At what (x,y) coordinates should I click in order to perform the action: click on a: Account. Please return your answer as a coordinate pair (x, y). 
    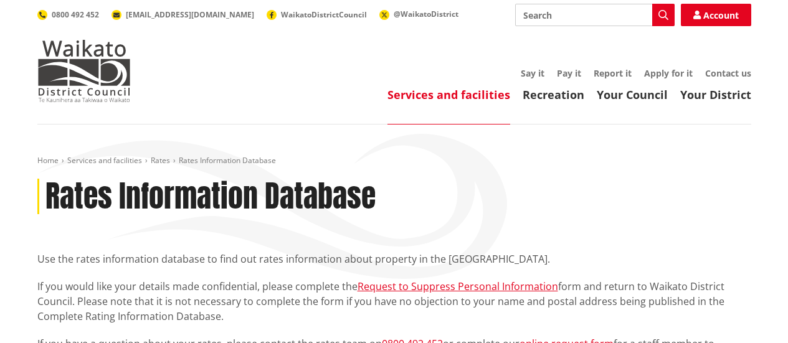
    Looking at the image, I should click on (715, 15).